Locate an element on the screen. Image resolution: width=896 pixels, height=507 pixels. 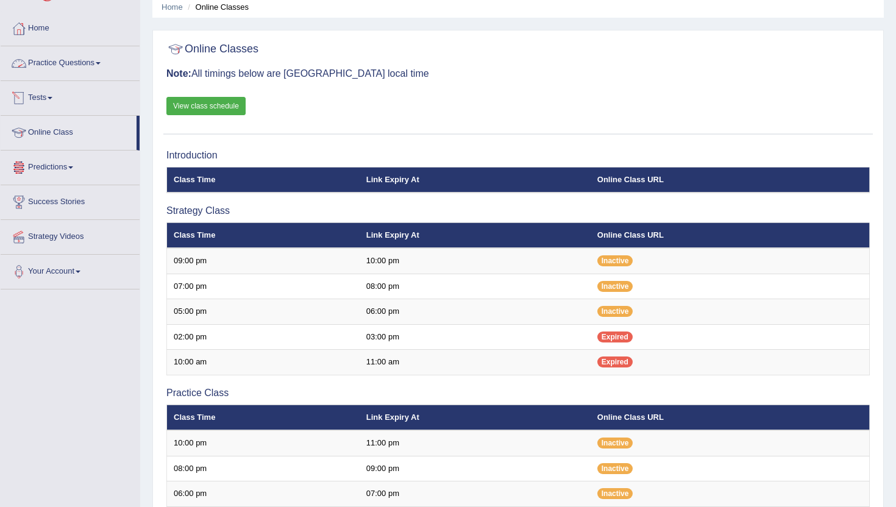
td: 11:00 am is located at coordinates (475, 363).